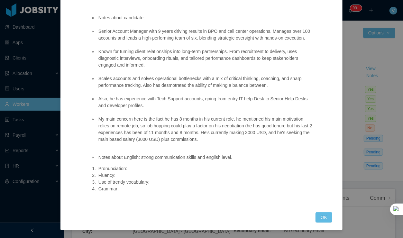 This screenshot has width=403, height=238. Describe the element at coordinates (206, 102) in the screenshot. I see `li: Also, he has experience with Tech Support accounts, going from entry IT help Desk to Senior Help ...` at that location.